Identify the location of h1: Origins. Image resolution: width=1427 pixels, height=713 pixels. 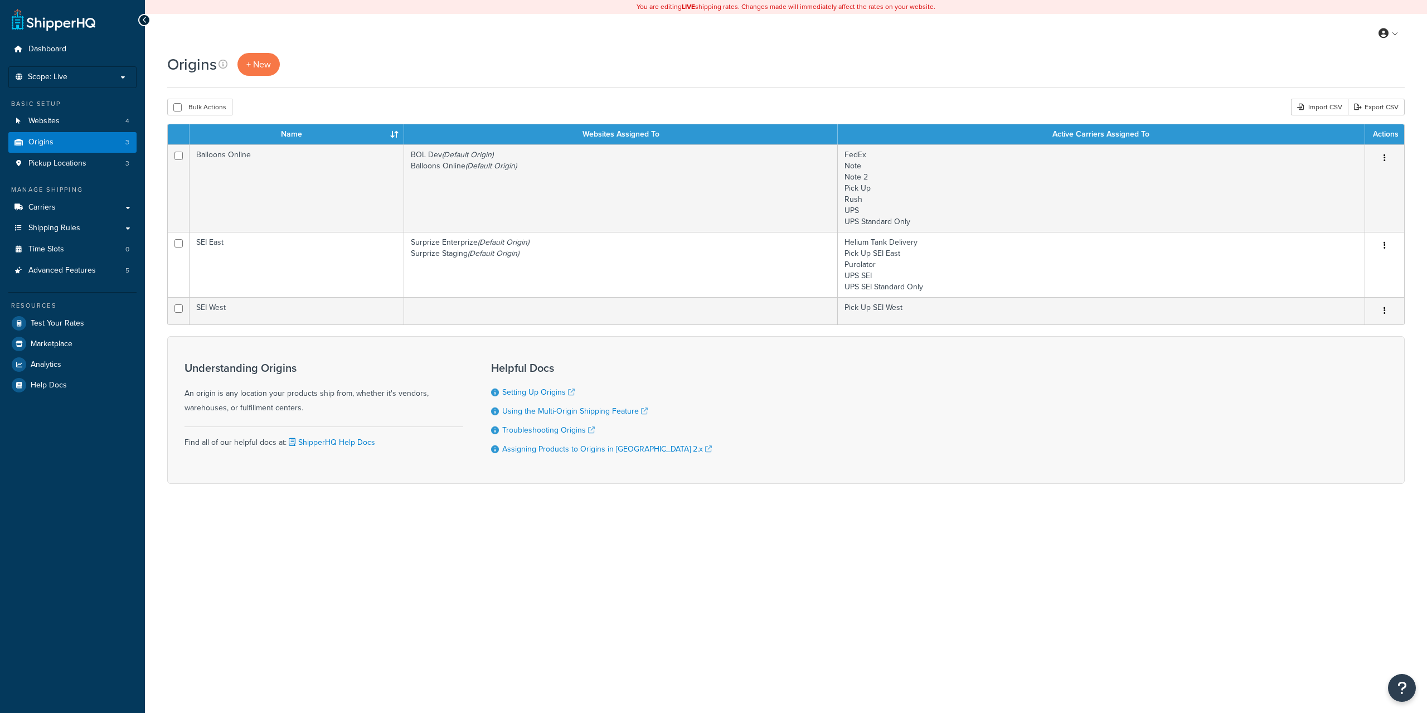
(192, 64).